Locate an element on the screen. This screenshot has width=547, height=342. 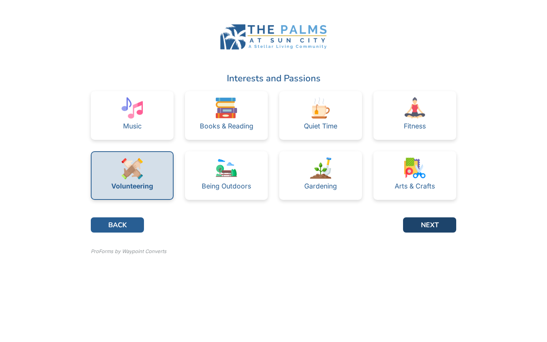
div: Music is located at coordinates (132, 126).